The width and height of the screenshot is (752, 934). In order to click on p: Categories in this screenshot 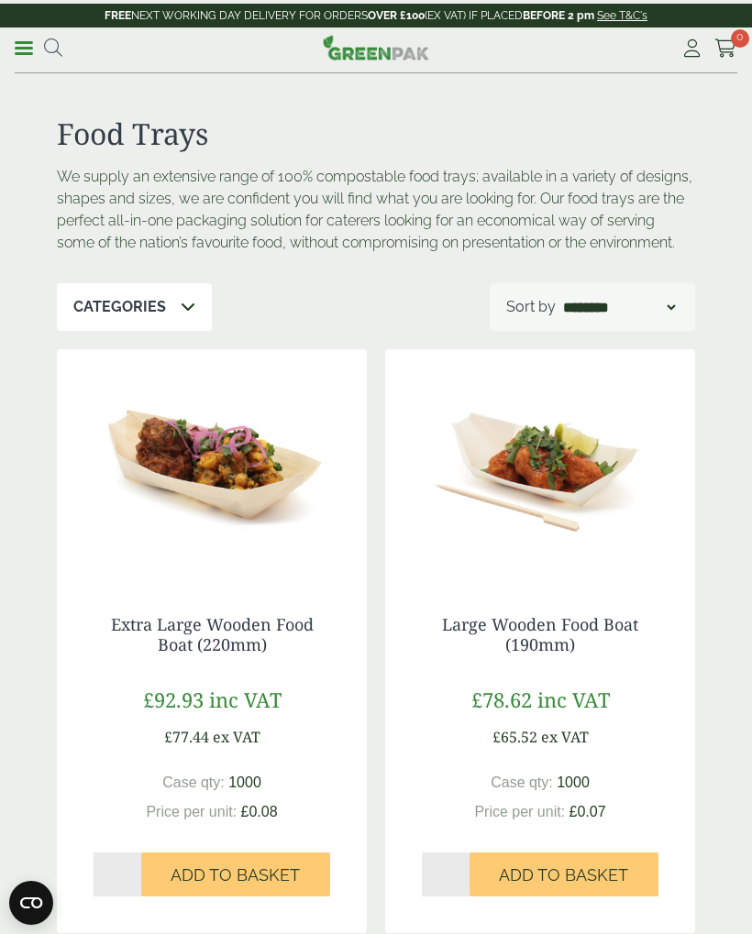, I will do `click(119, 307)`.